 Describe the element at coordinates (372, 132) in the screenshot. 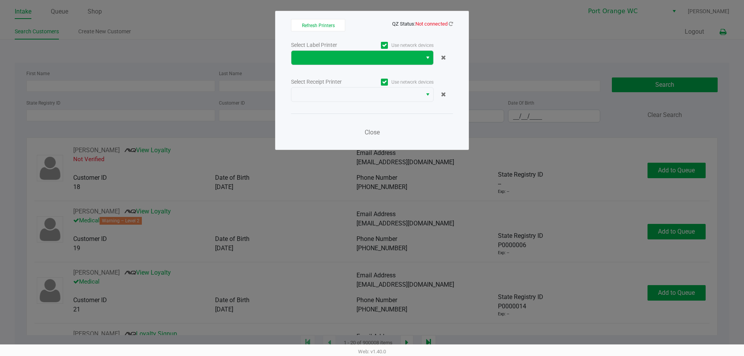

I see `span: Close` at that location.